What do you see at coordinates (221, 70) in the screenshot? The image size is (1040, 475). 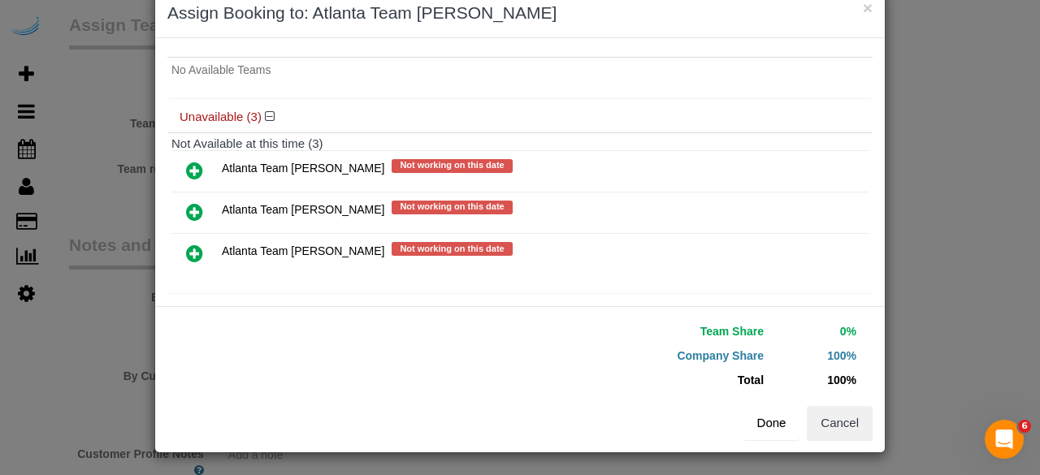 I see `span: No Available Teams` at bounding box center [221, 70].